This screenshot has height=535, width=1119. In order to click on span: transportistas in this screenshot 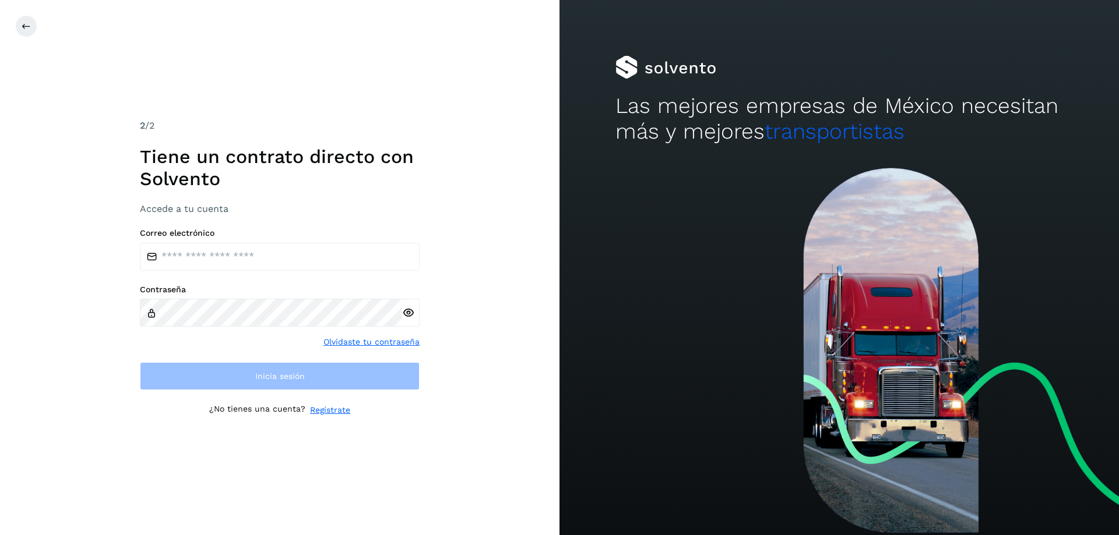, I will do `click(834, 131)`.